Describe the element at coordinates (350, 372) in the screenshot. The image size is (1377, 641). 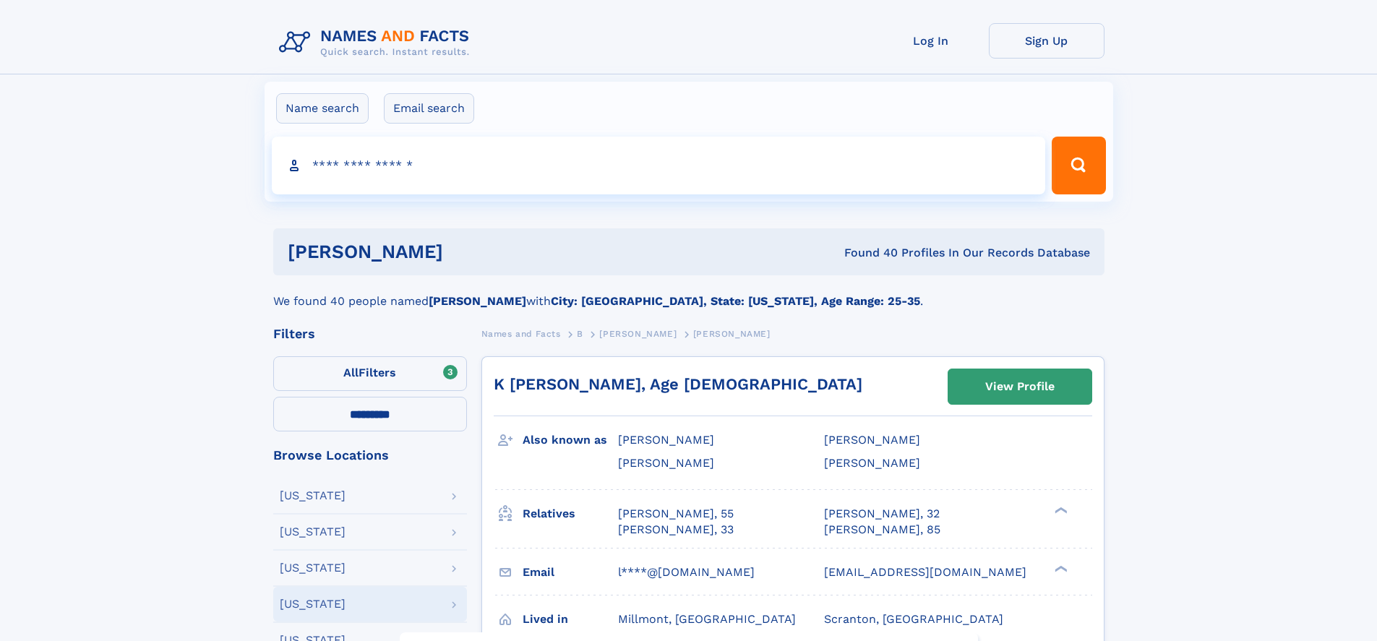
I see `span: All` at that location.